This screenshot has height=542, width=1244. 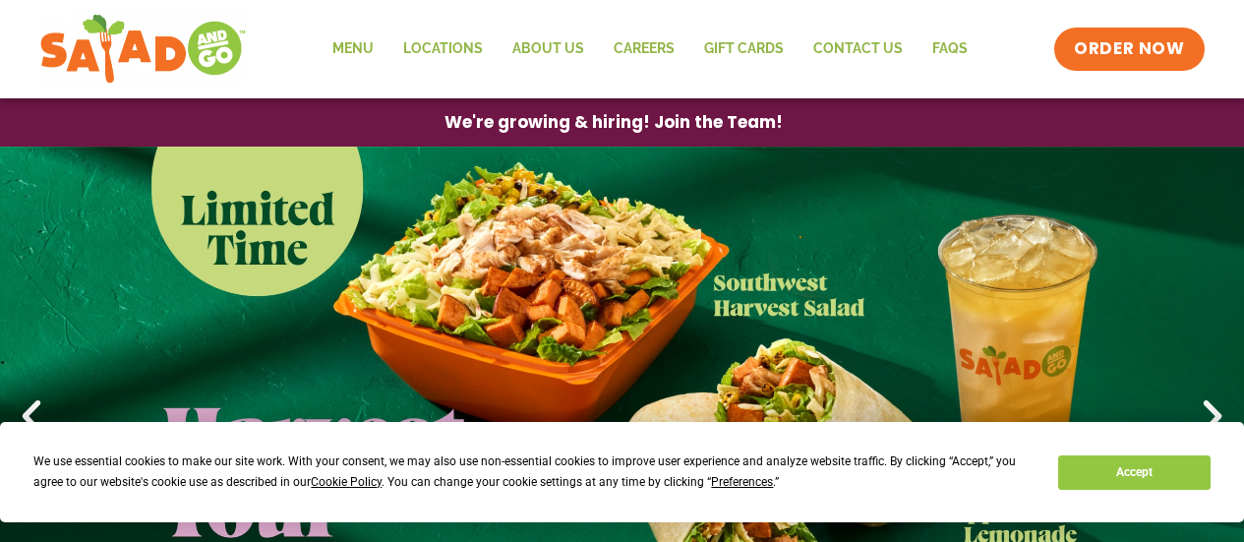 I want to click on span: Cookie Policy, so click(x=346, y=482).